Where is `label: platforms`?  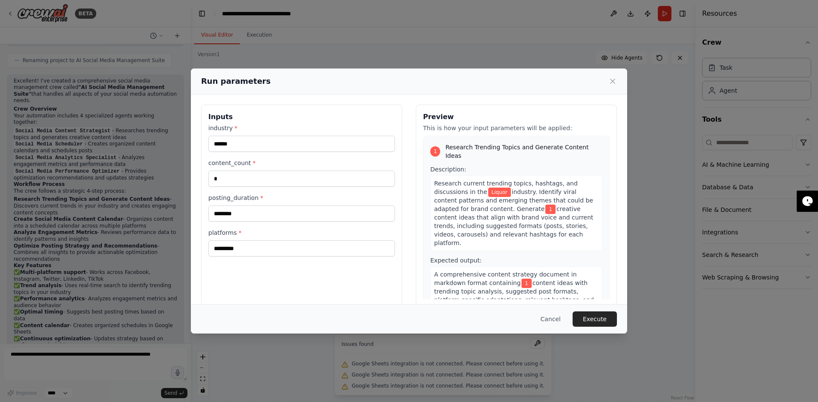
label: platforms is located at coordinates (301, 233).